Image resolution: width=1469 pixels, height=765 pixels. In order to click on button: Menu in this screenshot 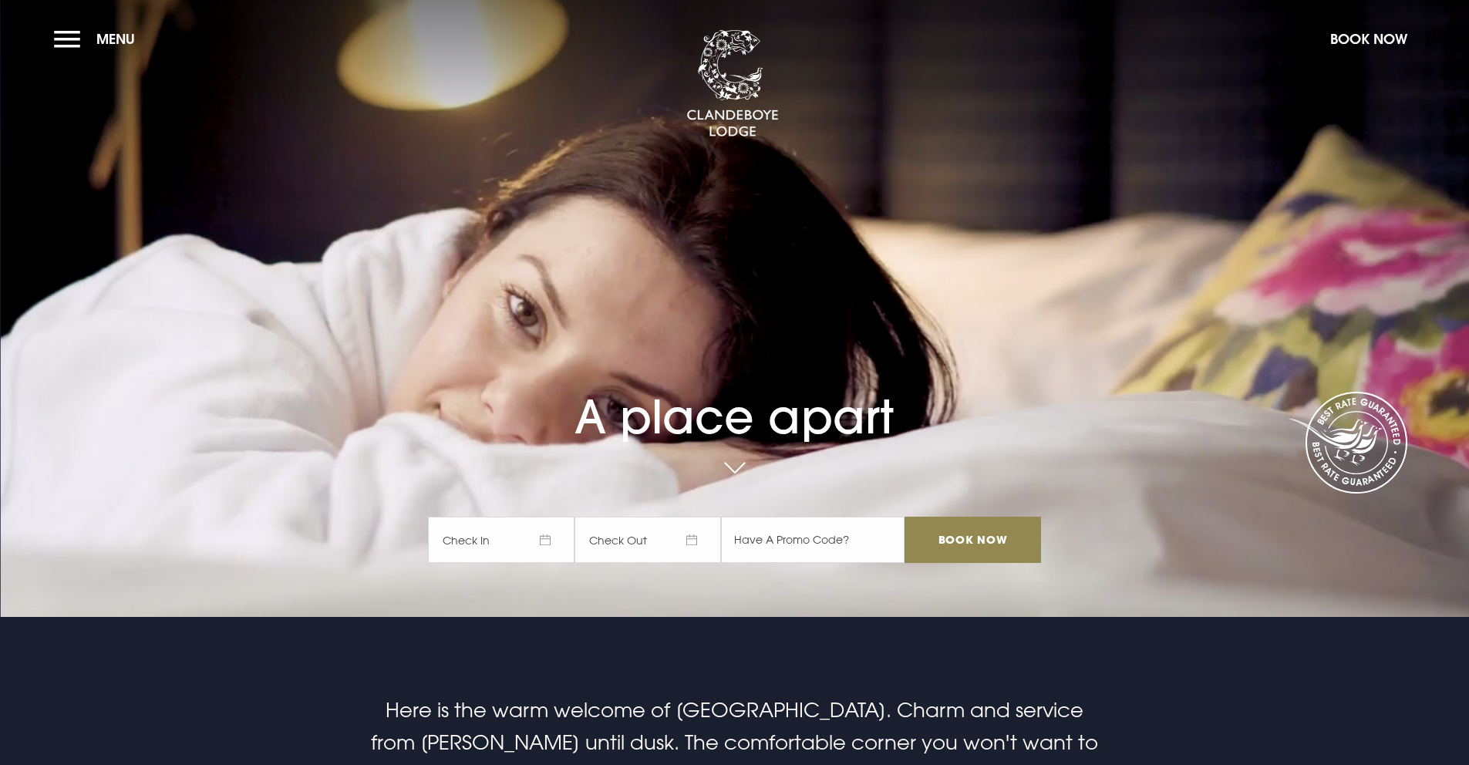, I will do `click(98, 39)`.